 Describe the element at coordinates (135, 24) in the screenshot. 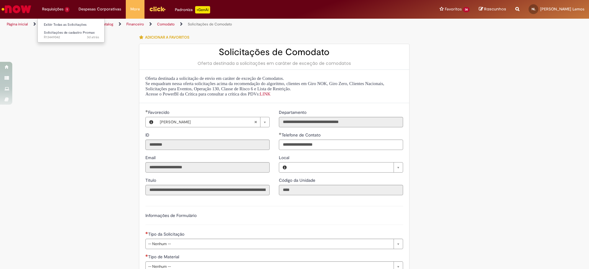

I see `a: Financeiro` at that location.